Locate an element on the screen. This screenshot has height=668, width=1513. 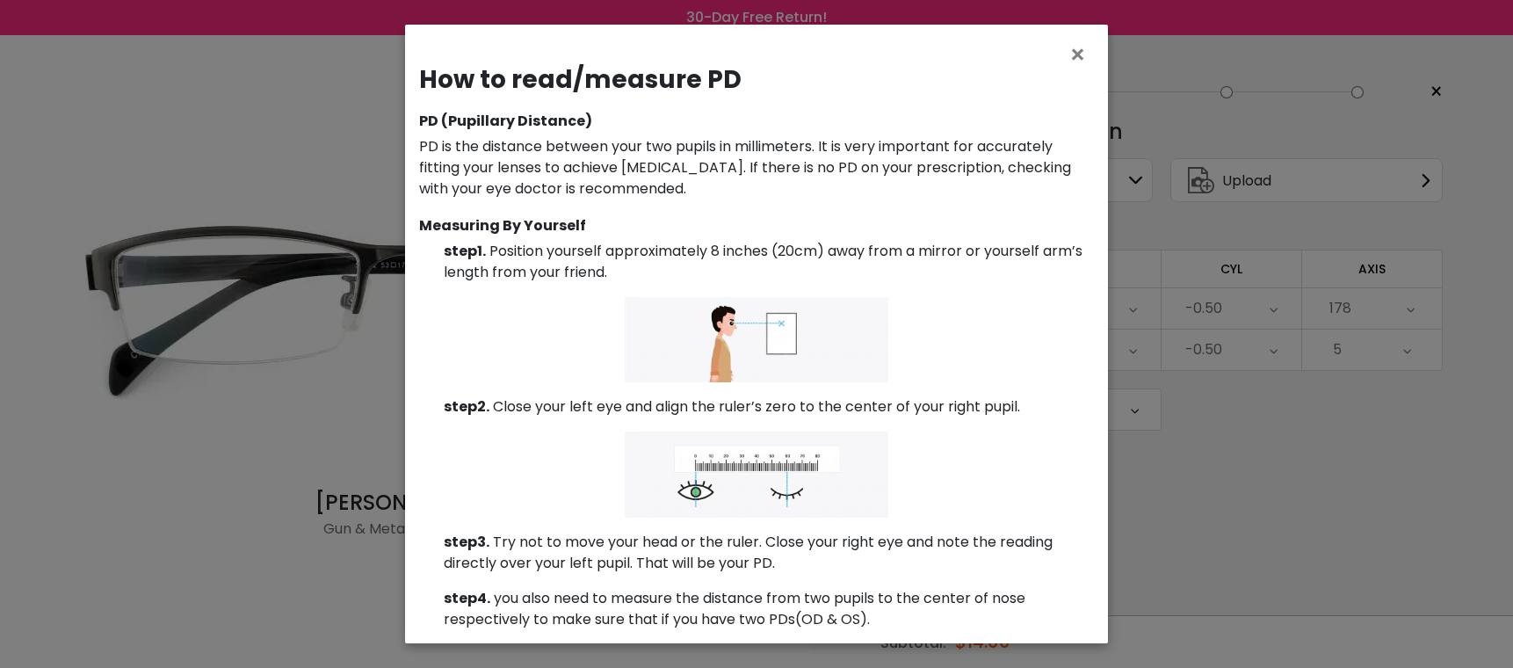
h3: How to read/measure PD is located at coordinates (756, 80).